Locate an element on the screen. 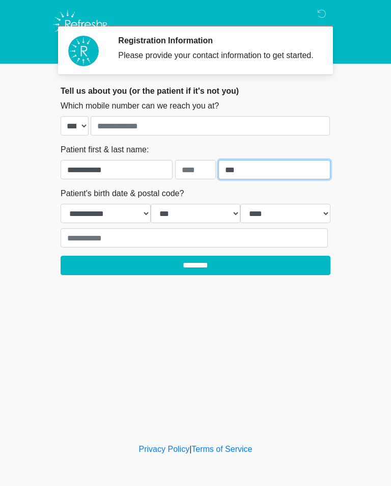 The width and height of the screenshot is (391, 486). div: Please provide your contact information to get started. is located at coordinates (217, 56).